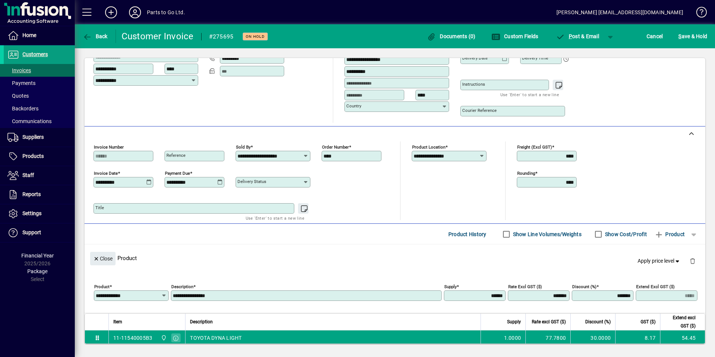 The height and width of the screenshot is (357, 715). What do you see at coordinates (21, 83) in the screenshot?
I see `span: Payments` at bounding box center [21, 83].